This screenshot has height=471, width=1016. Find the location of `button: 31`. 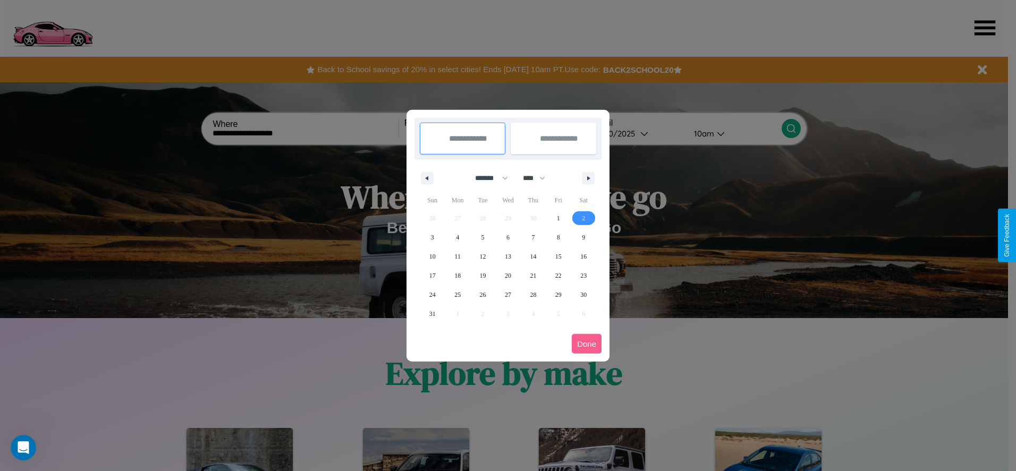

button: 31 is located at coordinates (432, 314).